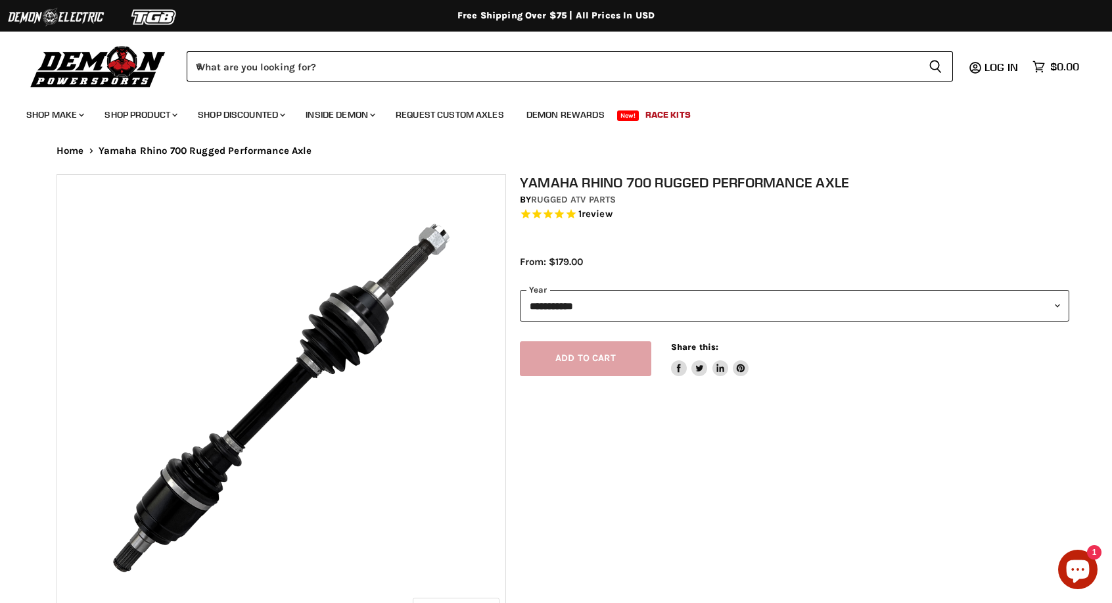 Image resolution: width=1112 pixels, height=603 pixels. Describe the element at coordinates (565, 114) in the screenshot. I see `a: Demon Rewards` at that location.